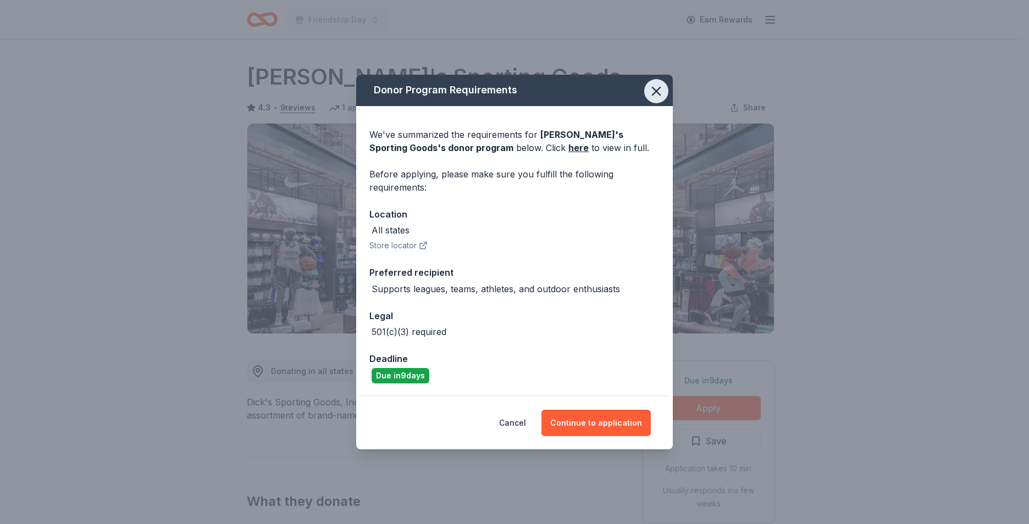 Image resolution: width=1029 pixels, height=524 pixels. Describe the element at coordinates (596, 423) in the screenshot. I see `button: Continue to application` at that location.